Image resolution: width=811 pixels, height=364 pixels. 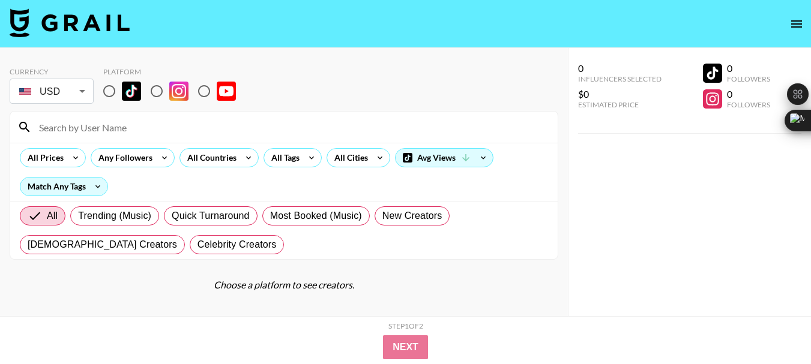 What do you see at coordinates (444, 158) in the screenshot?
I see `div: Avg Views` at bounding box center [444, 158].